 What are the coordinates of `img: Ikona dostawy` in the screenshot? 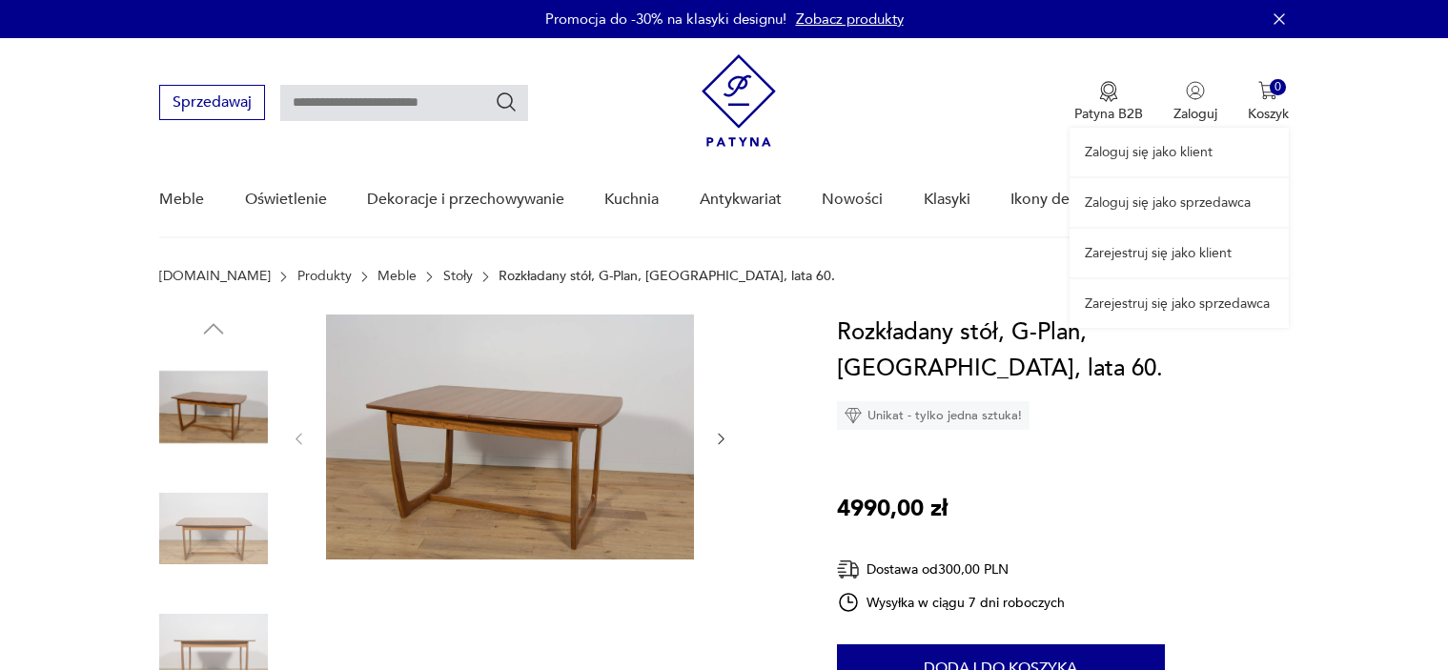 It's located at (848, 569).